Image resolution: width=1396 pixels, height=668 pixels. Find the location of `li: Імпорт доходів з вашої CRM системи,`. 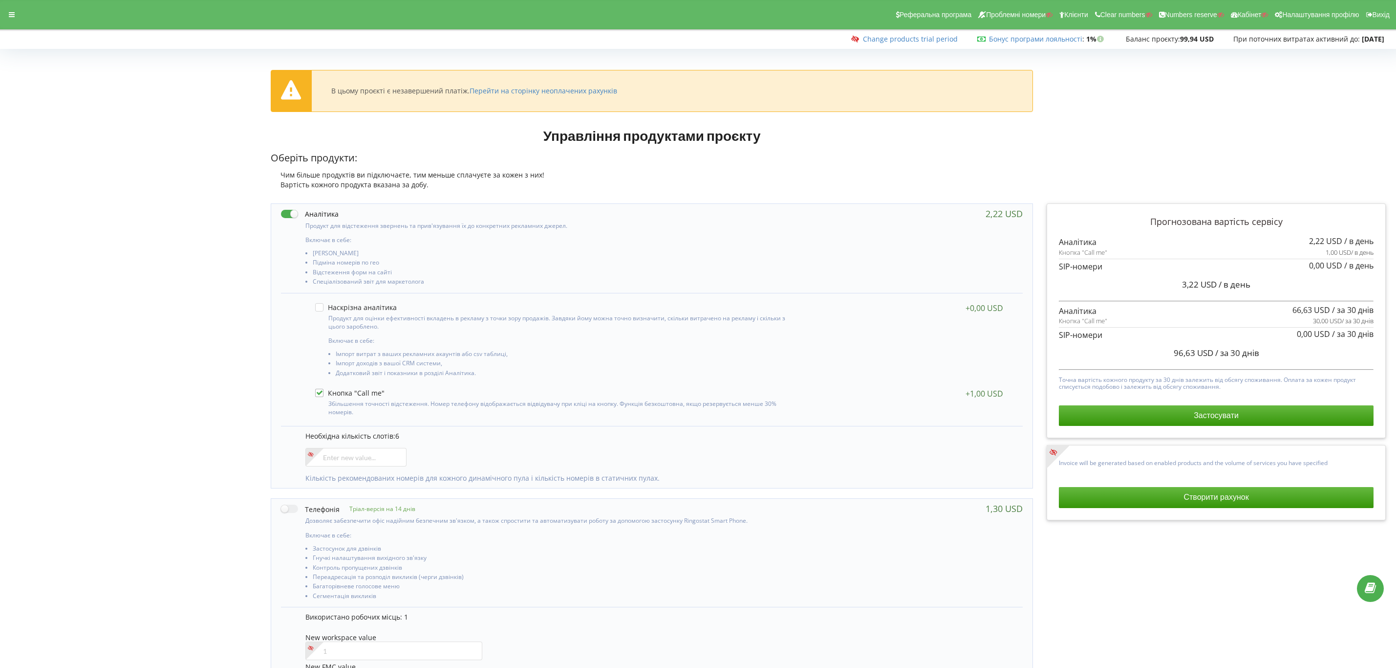

li: Імпорт доходів з вашої CRM системи, is located at coordinates (566, 364).